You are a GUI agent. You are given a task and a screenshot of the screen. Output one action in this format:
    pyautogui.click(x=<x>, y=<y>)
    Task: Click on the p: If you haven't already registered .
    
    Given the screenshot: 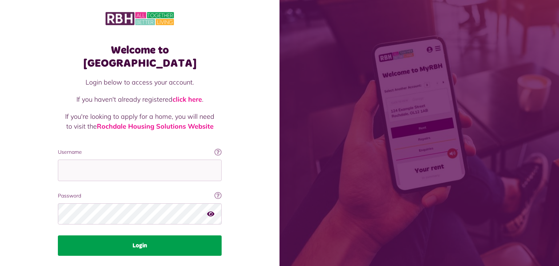 What is the action you would take?
    pyautogui.click(x=140, y=99)
    